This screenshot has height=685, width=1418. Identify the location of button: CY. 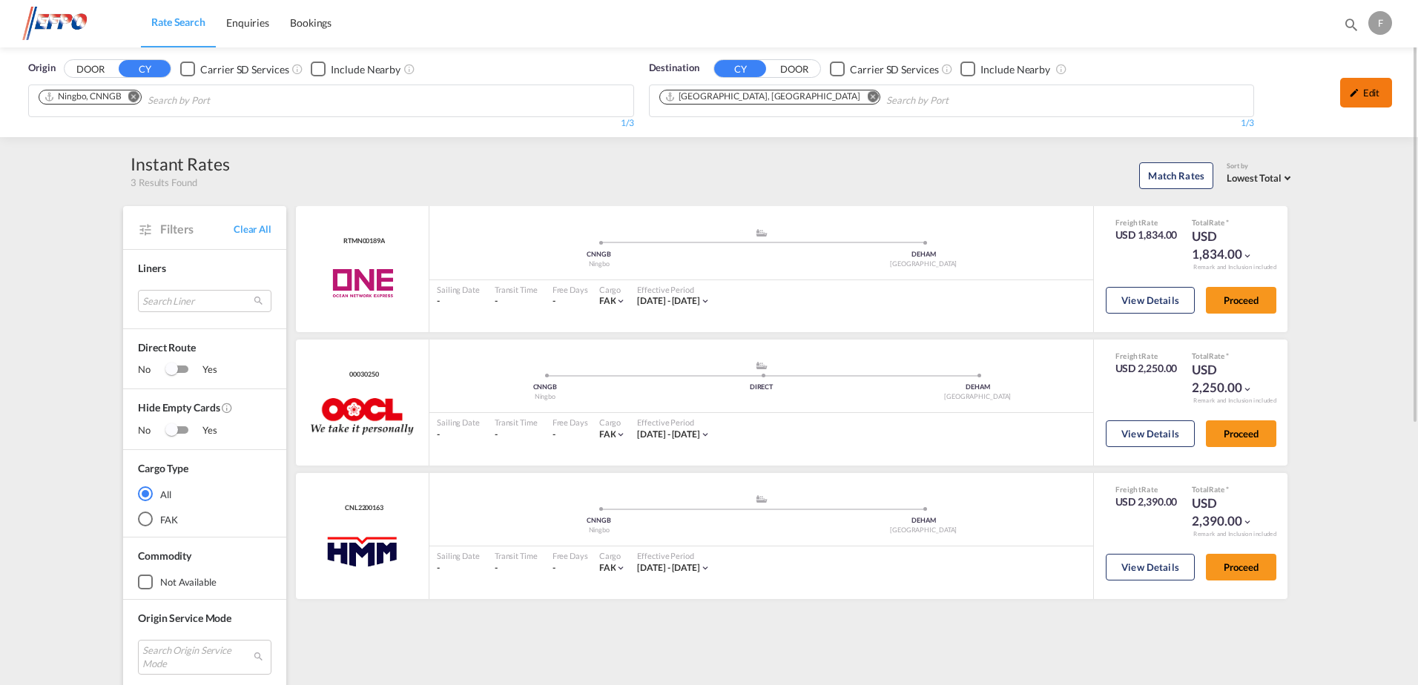
(145, 68).